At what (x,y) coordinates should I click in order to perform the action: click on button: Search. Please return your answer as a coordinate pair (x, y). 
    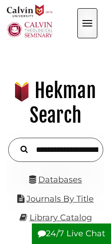
    Looking at the image, I should click on (24, 149).